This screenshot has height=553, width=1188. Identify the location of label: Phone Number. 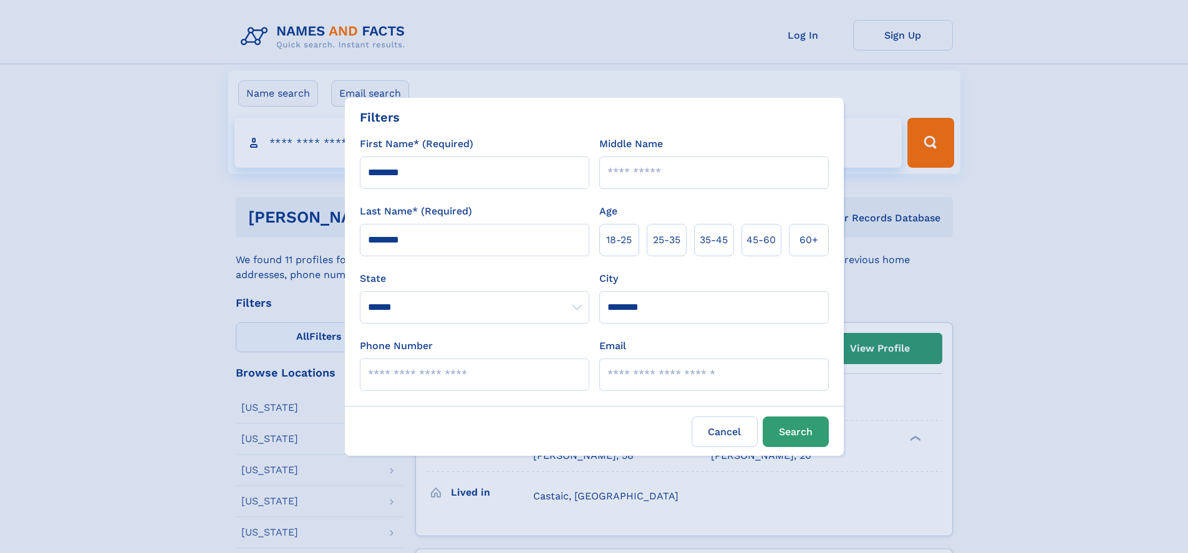
(396, 346).